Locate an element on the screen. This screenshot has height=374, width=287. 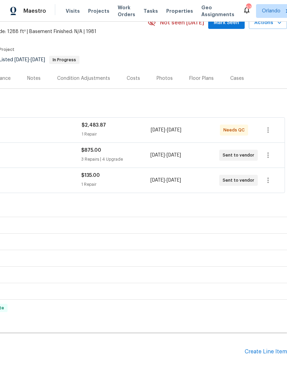
div: Condition Adjustments is located at coordinates (84, 78).